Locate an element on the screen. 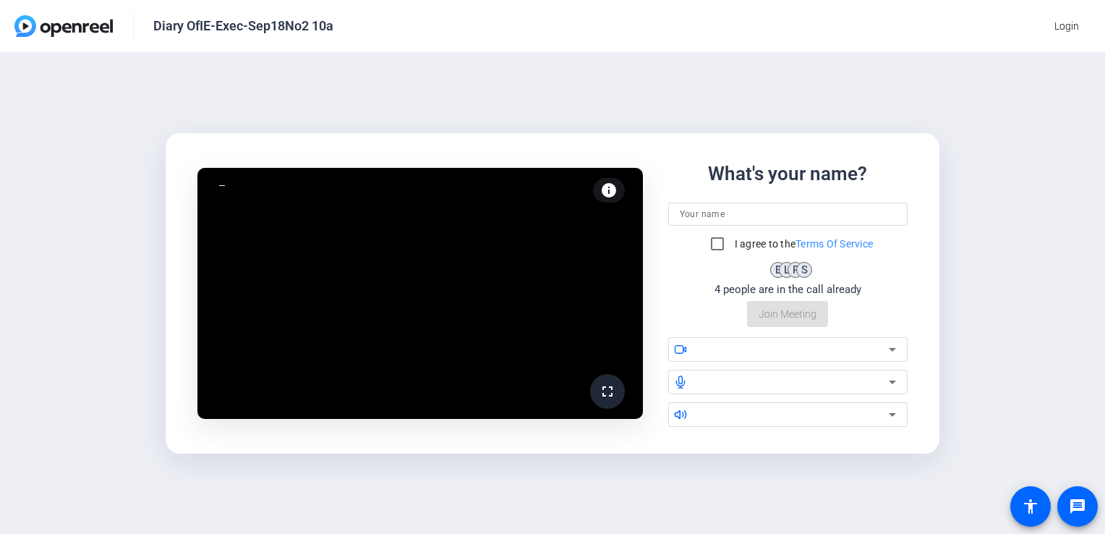 The image size is (1105, 534). div: Diary OfIE-Exec-Sep18No2 10a is located at coordinates (243, 26).